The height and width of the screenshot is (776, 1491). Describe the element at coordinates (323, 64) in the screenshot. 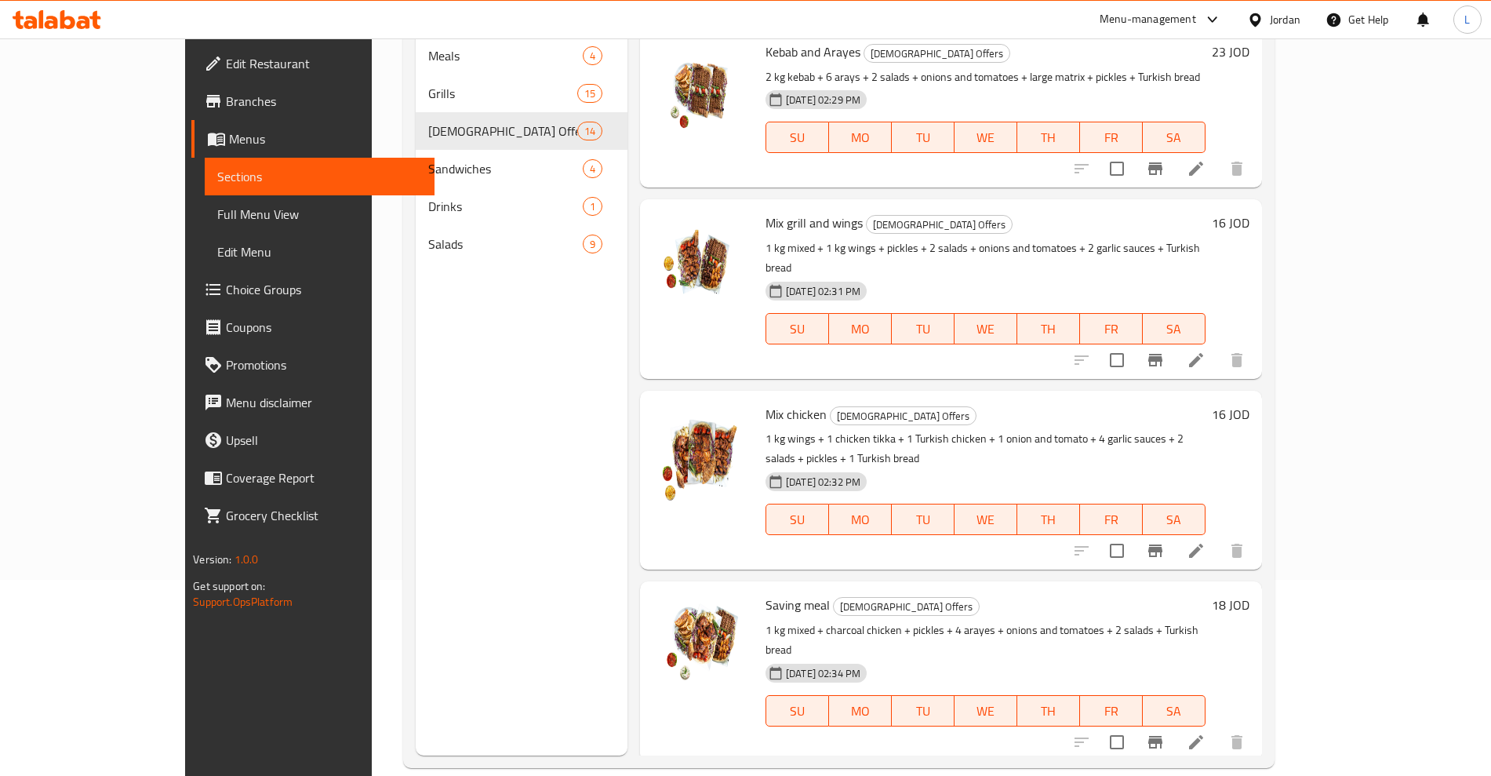

I see `span: Edit Restaurant` at that location.